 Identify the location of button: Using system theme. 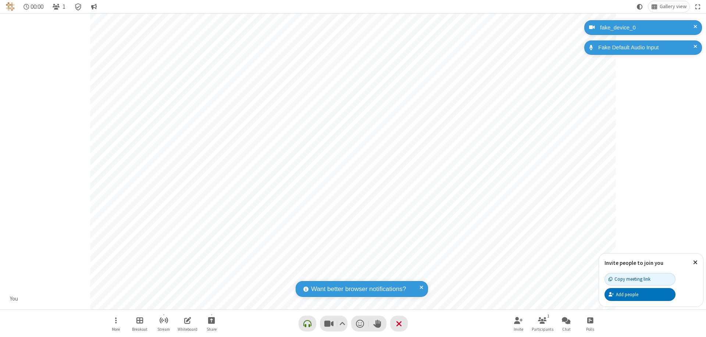
(640, 7).